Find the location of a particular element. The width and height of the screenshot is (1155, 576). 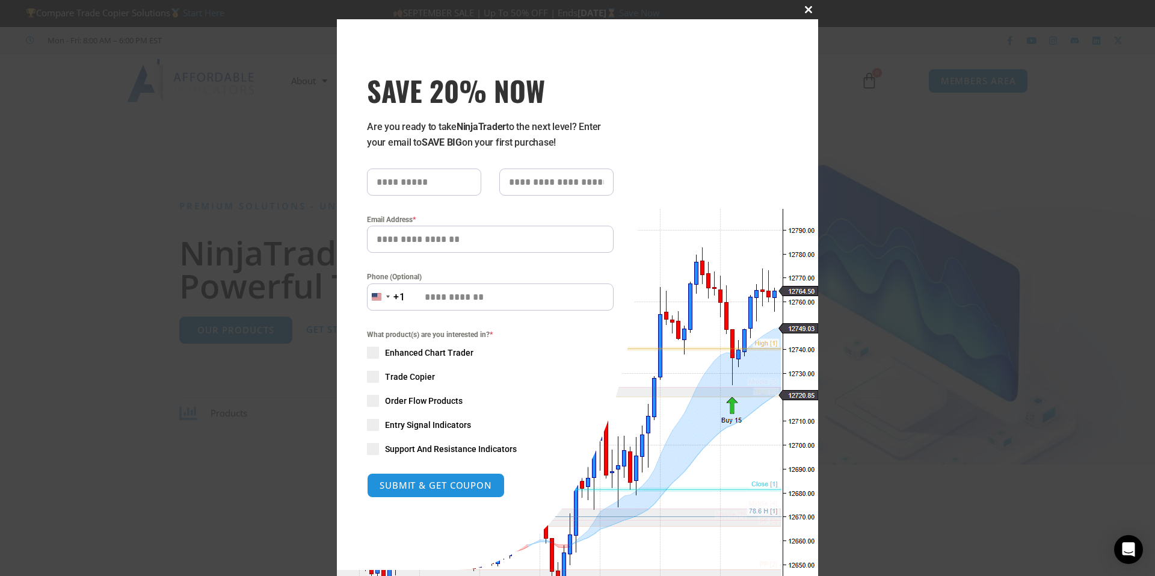

span: Enhanced Chart Trader is located at coordinates (429, 352).